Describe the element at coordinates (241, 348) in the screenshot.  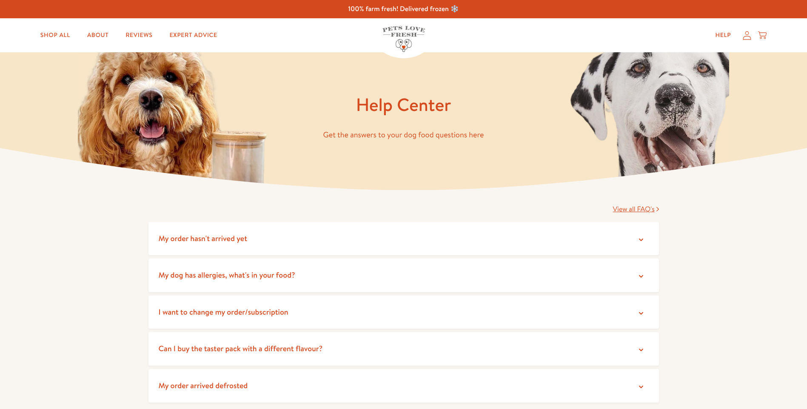
I see `span: Can I buy the taster pack with a different flavour?` at that location.